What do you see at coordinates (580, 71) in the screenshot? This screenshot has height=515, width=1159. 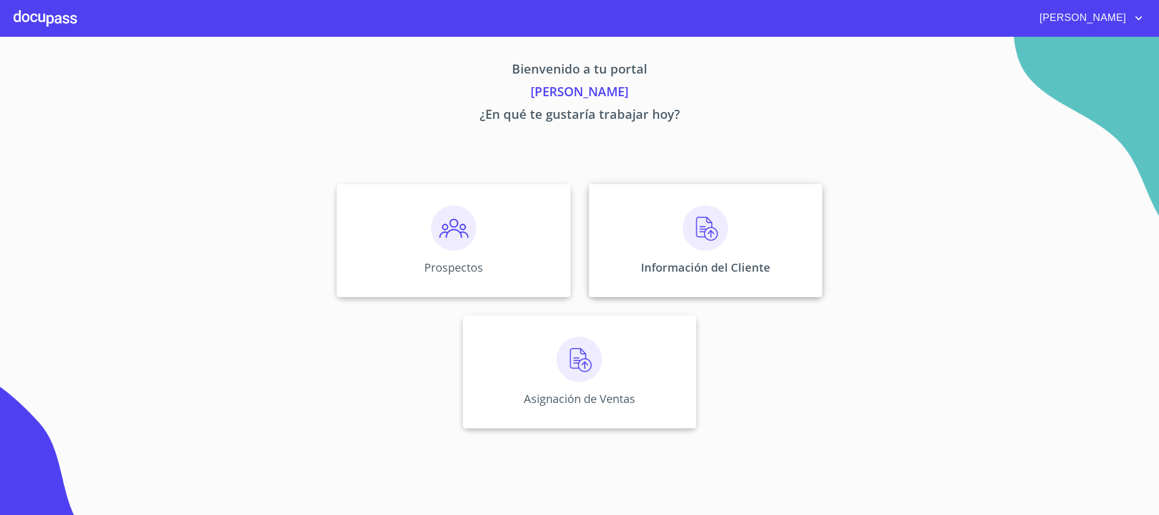 I see `p: Bienvenido a tu portal` at bounding box center [580, 71].